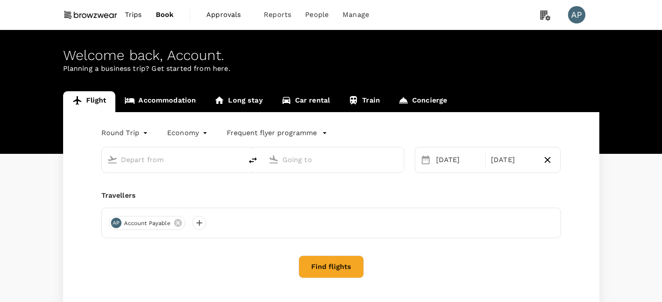 The width and height of the screenshot is (662, 302). What do you see at coordinates (331, 267) in the screenshot?
I see `button: Find flights` at bounding box center [331, 267].